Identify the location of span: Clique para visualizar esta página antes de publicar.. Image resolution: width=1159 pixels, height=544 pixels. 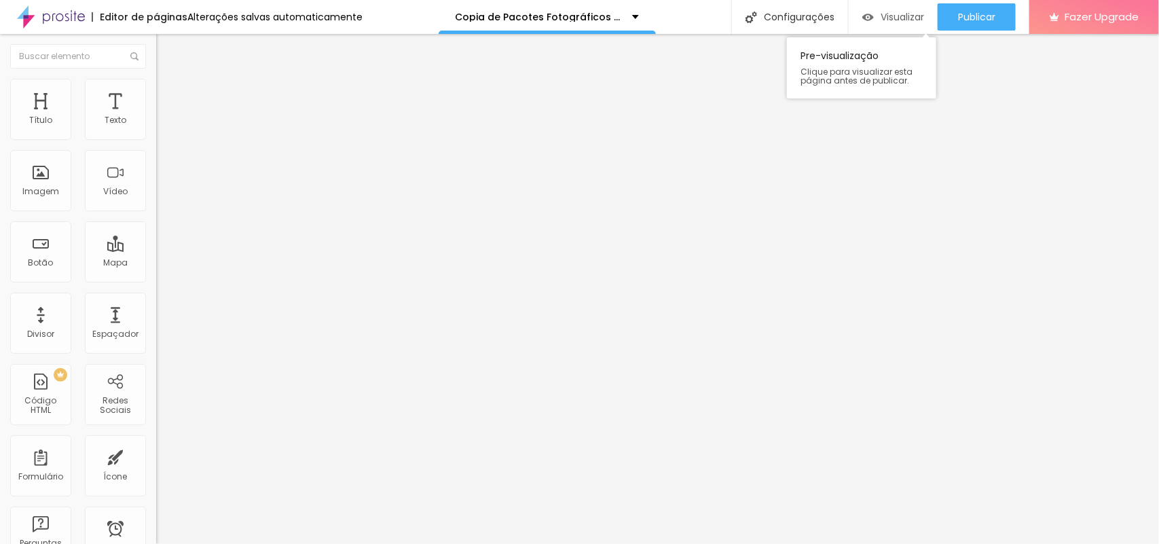
(862, 76).